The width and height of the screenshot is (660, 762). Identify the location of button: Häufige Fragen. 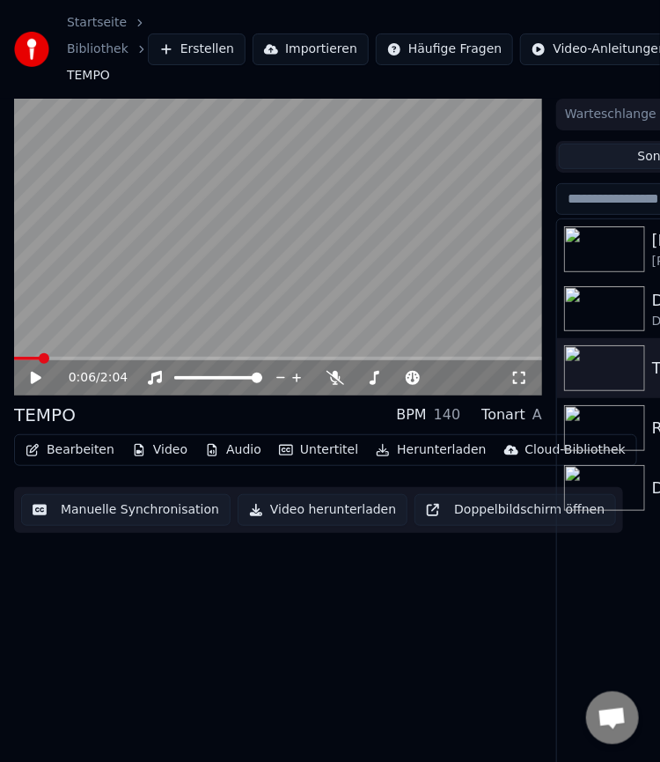
(445, 49).